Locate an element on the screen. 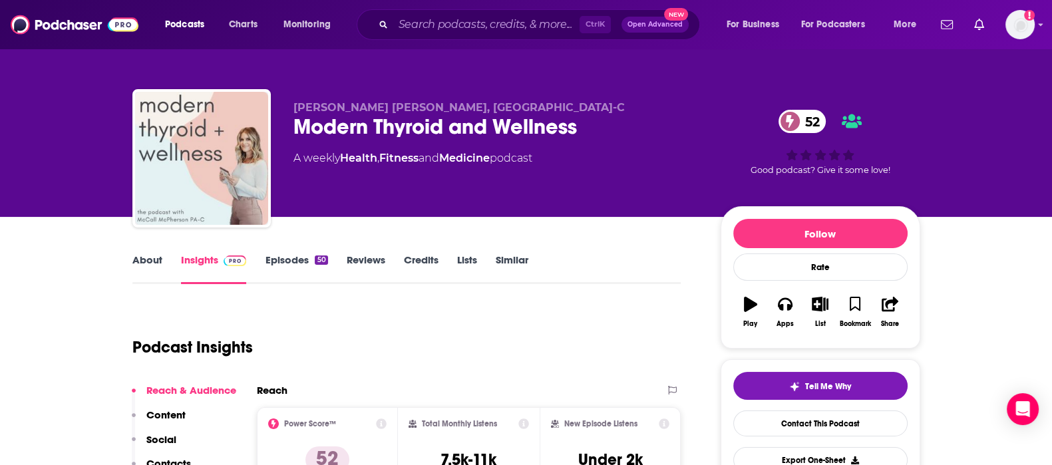 Image resolution: width=1052 pixels, height=465 pixels. h2: Reach is located at coordinates (272, 390).